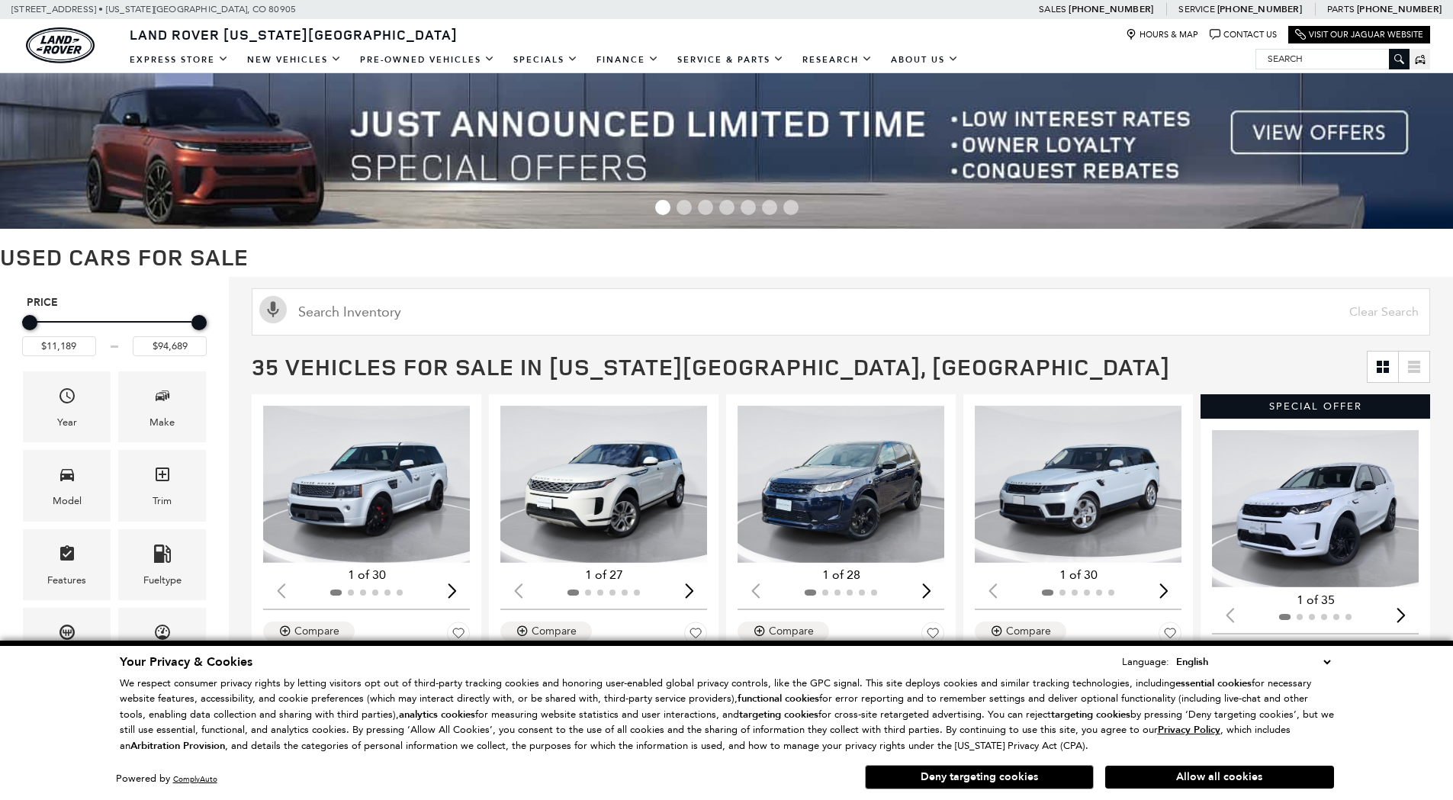  I want to click on a: New Vehicles, so click(294, 59).